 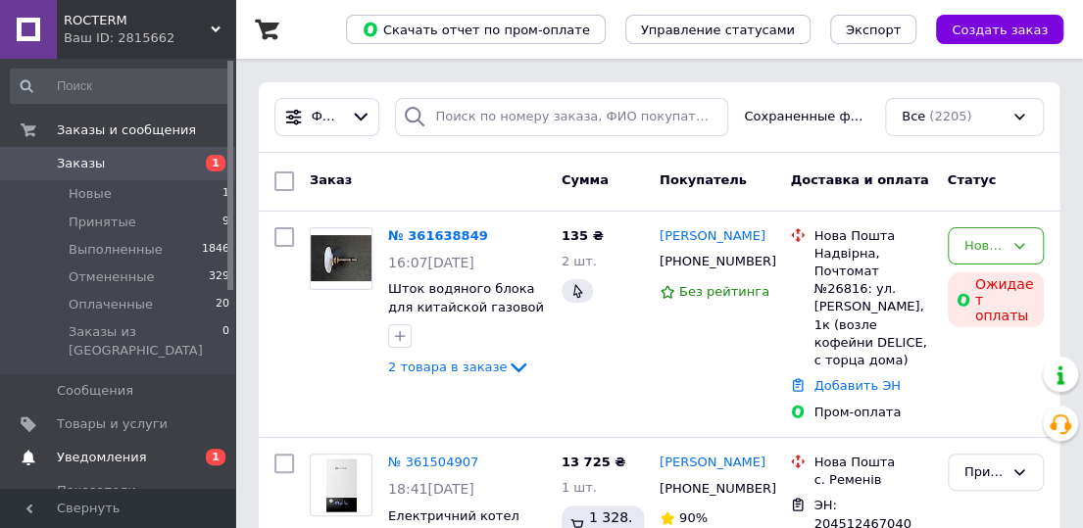 What do you see at coordinates (807, 117) in the screenshot?
I see `span: Сохраненные фильтры:` at bounding box center [807, 117].